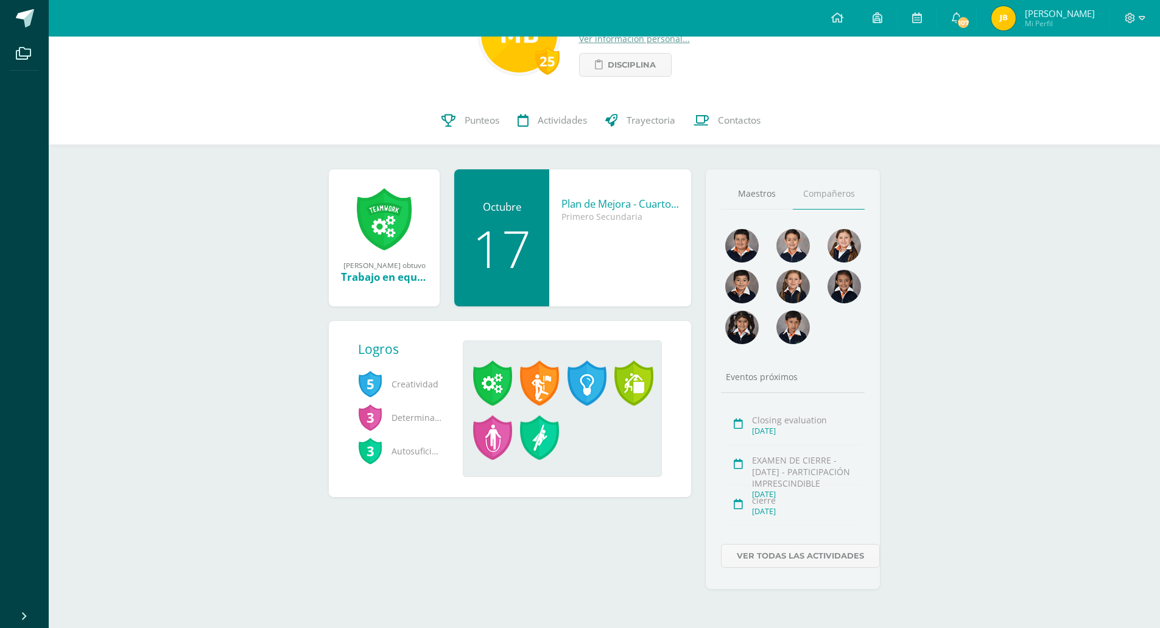  Describe the element at coordinates (964, 23) in the screenshot. I see `span: 107` at that location.